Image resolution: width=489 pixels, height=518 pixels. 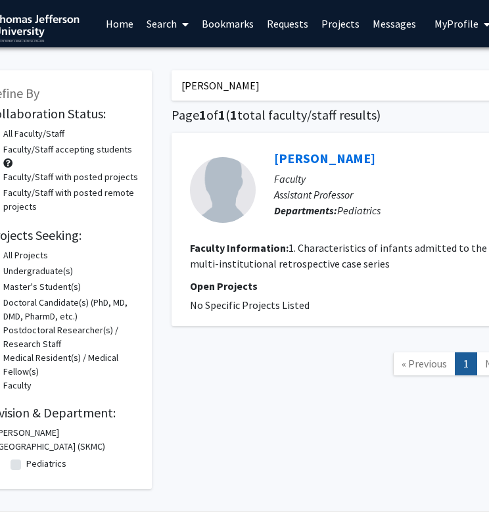 What do you see at coordinates (38, 271) in the screenshot?
I see `label: Undergraduate(s)` at bounding box center [38, 271].